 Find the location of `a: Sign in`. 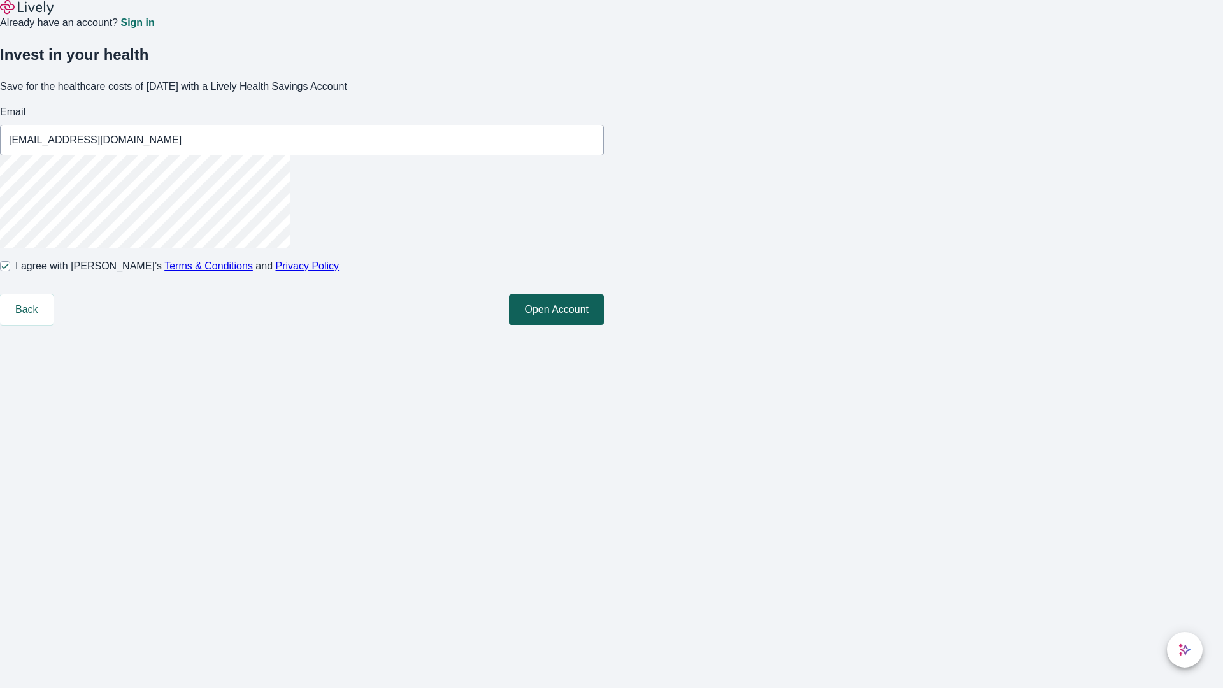

a: Sign in is located at coordinates (137, 23).